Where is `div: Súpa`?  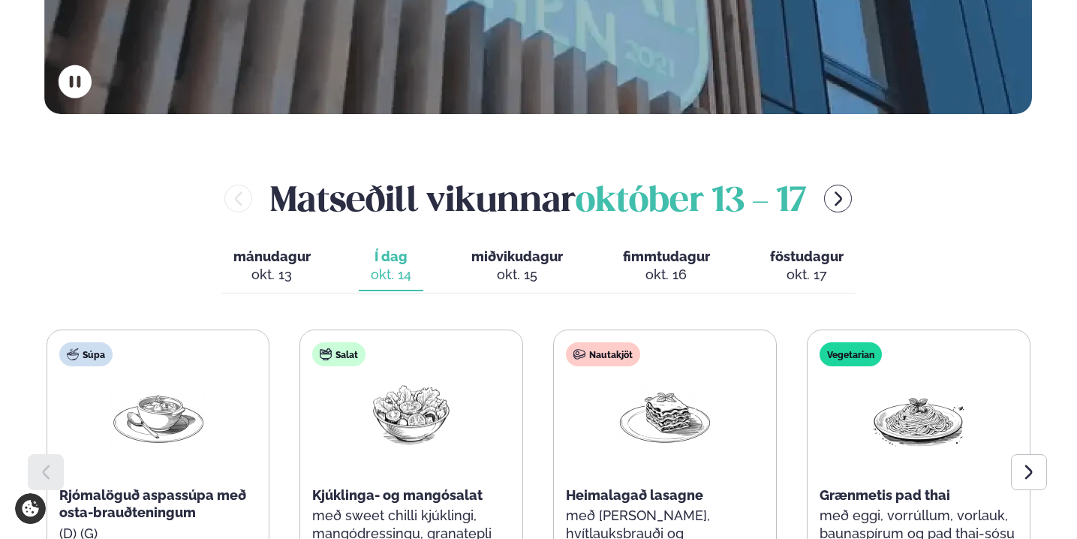 div: Súpa is located at coordinates (86, 354).